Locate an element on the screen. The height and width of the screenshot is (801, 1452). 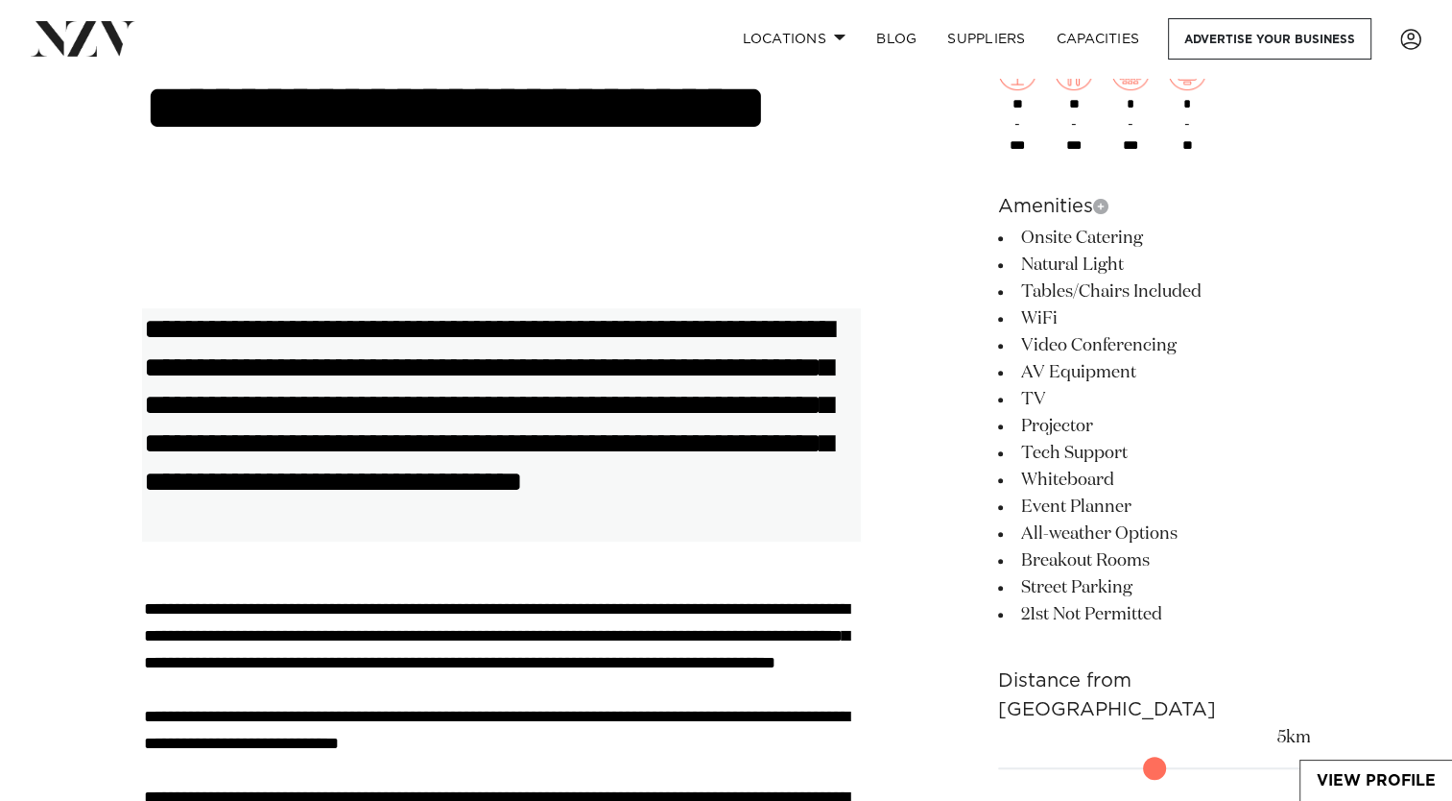
li: WiFi is located at coordinates (1155, 319).